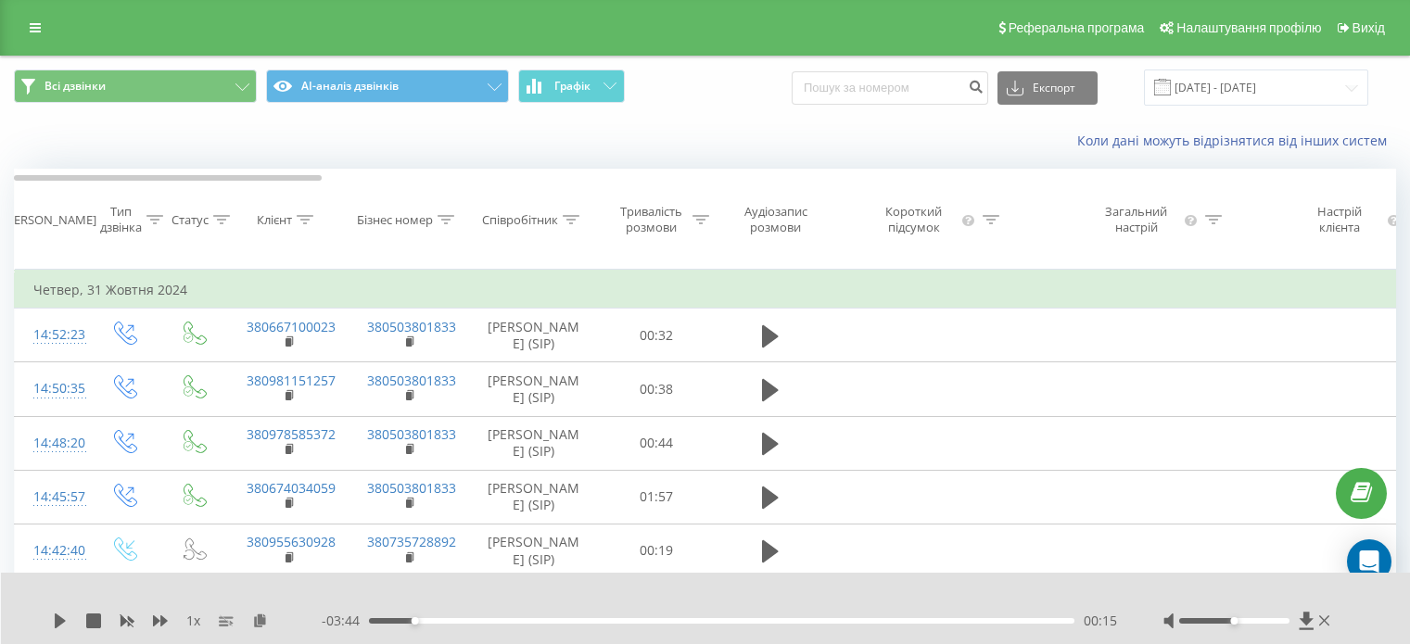 Image resolution: width=1410 pixels, height=644 pixels. I want to click on span: Реферальна програма, so click(1076, 28).